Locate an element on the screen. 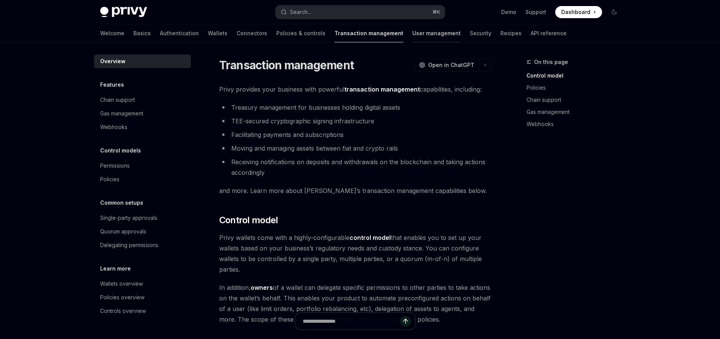 This screenshot has width=720, height=339. span: On this page is located at coordinates (551, 62).